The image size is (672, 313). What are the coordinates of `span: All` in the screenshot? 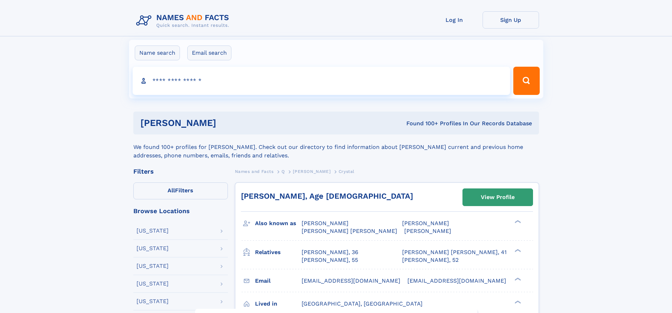 It's located at (171, 190).